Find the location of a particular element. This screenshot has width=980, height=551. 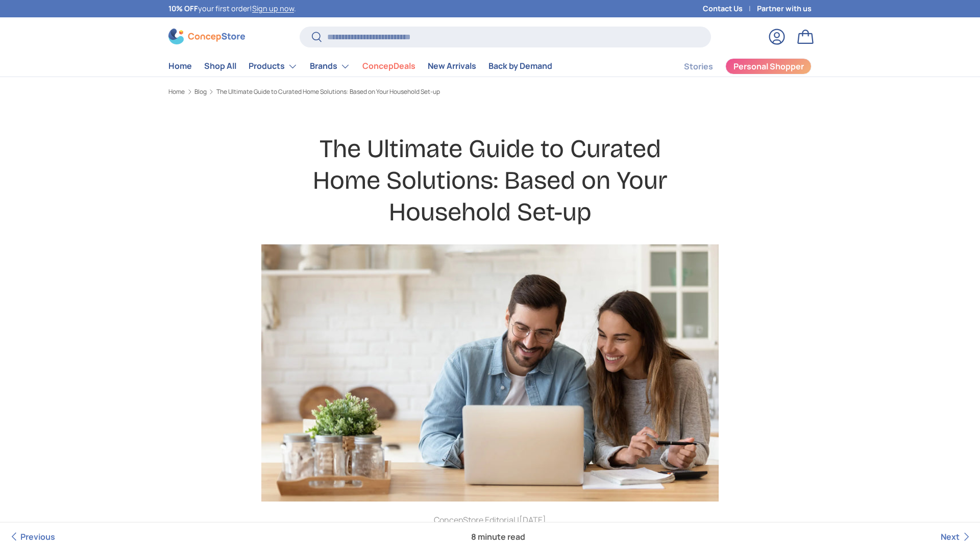

a: Products is located at coordinates (273, 66).